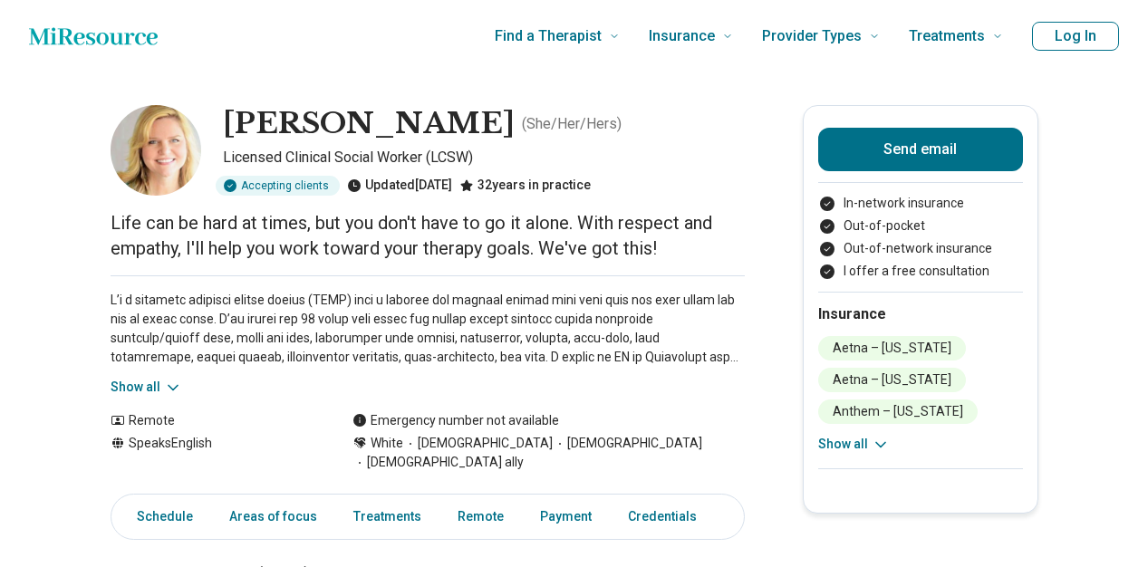  What do you see at coordinates (156, 150) in the screenshot?
I see `img: Amy Nash, Licensed Clinical Social Worker (LCSW)` at bounding box center [156, 150].